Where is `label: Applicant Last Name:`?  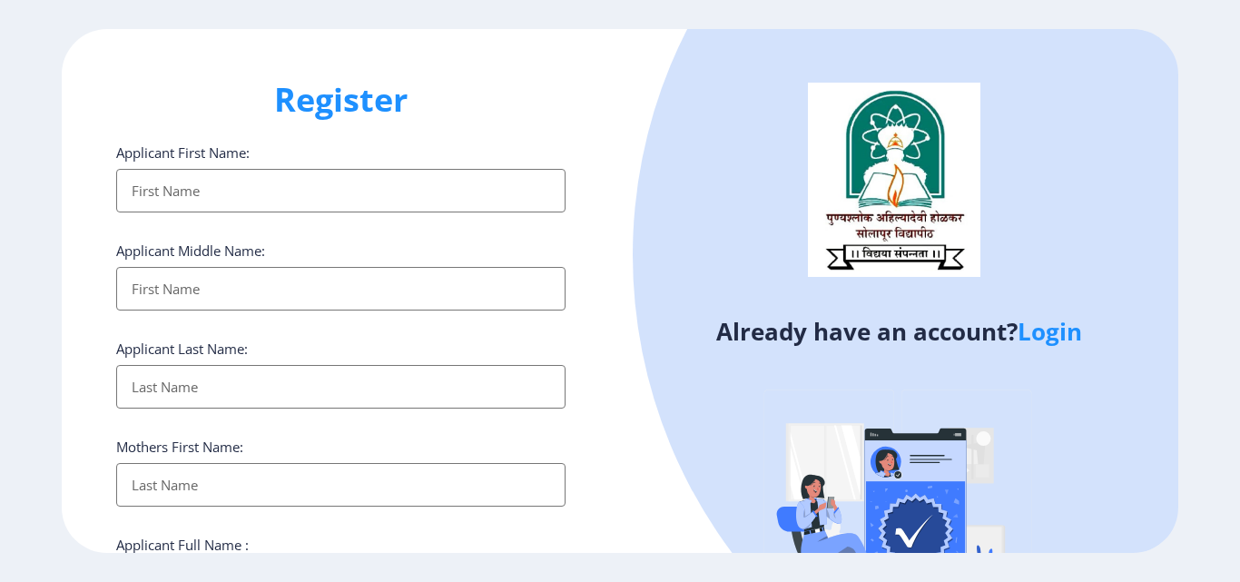
label: Applicant Last Name: is located at coordinates (182, 349).